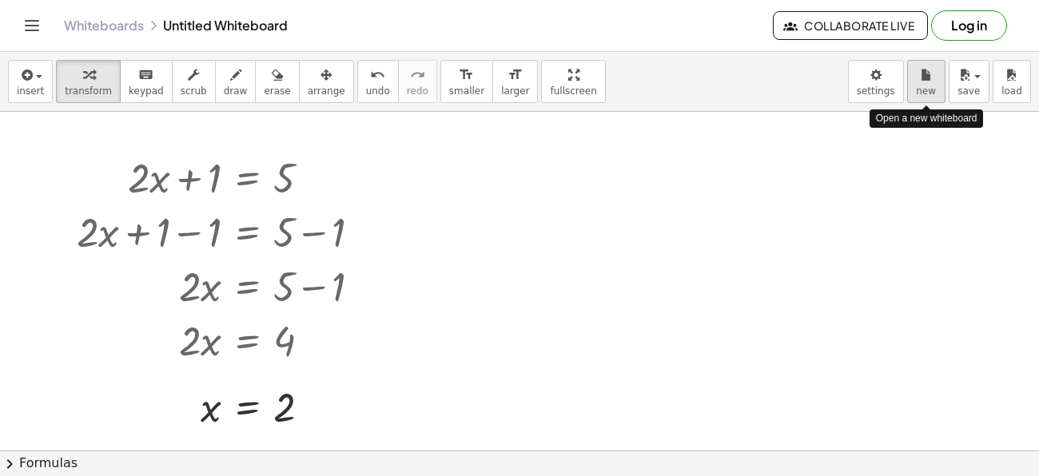  I want to click on button: draw, so click(236, 82).